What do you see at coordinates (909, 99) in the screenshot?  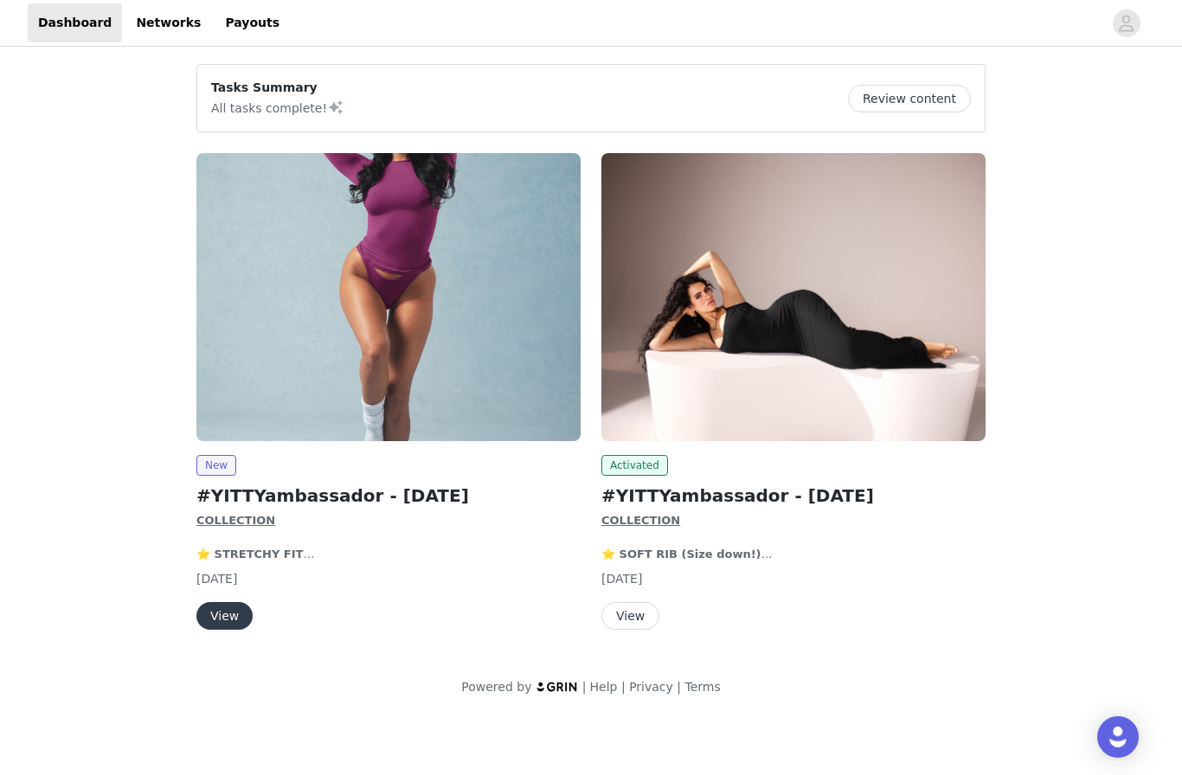 I see `button: Review content` at bounding box center [909, 99].